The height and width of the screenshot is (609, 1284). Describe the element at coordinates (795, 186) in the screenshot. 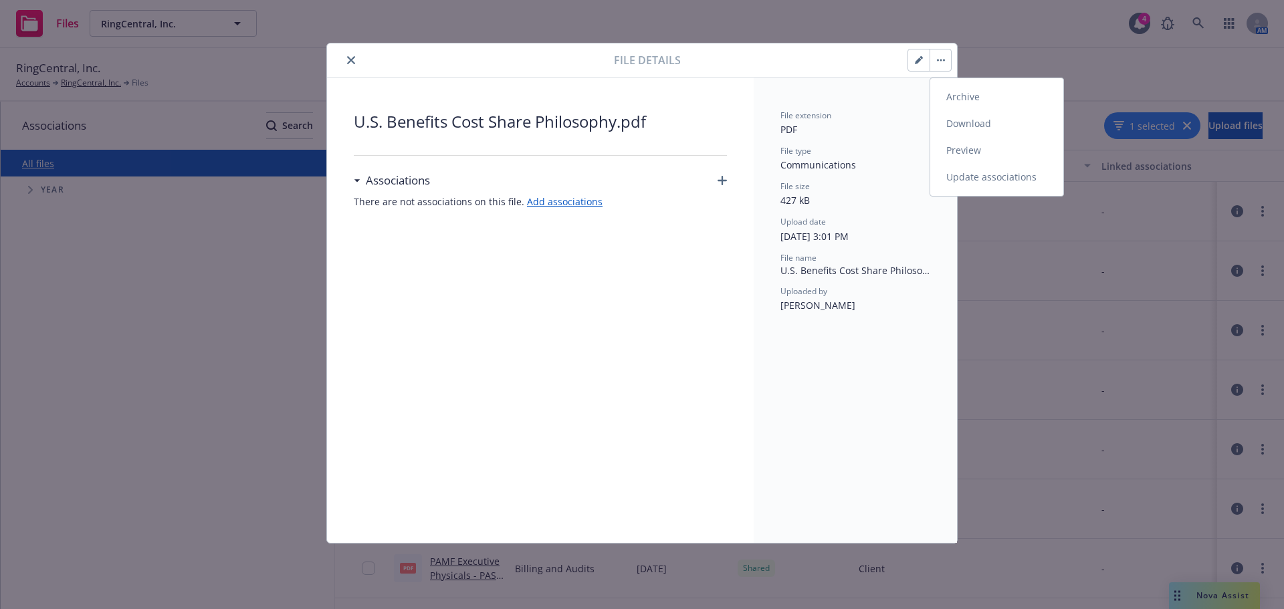

I see `span: File size` at that location.